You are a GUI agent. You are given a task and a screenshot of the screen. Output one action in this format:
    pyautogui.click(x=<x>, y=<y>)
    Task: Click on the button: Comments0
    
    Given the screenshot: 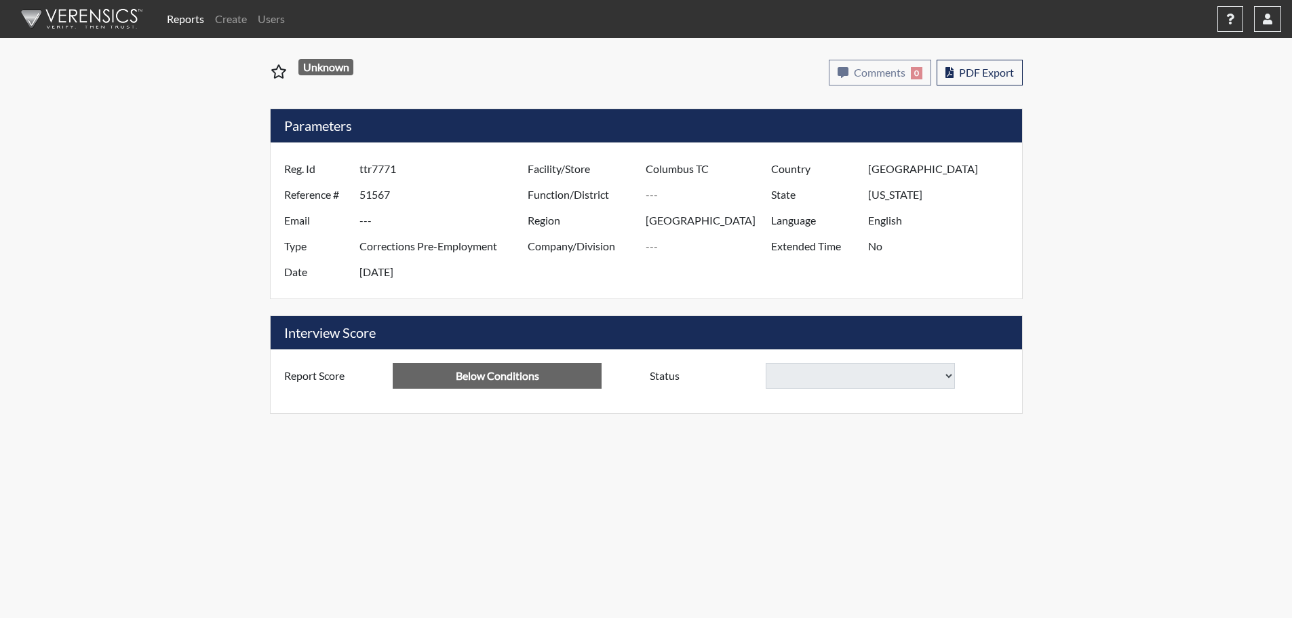 What is the action you would take?
    pyautogui.click(x=880, y=73)
    